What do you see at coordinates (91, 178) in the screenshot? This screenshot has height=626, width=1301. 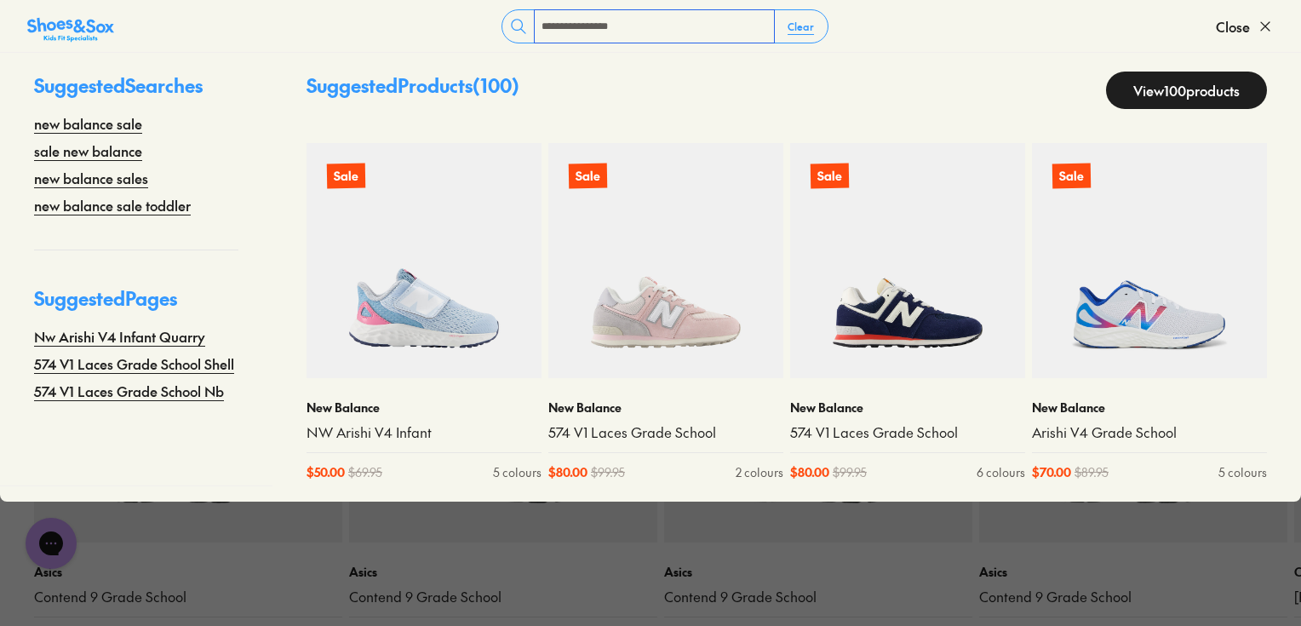 I see `a: new balance sales` at bounding box center [91, 178].